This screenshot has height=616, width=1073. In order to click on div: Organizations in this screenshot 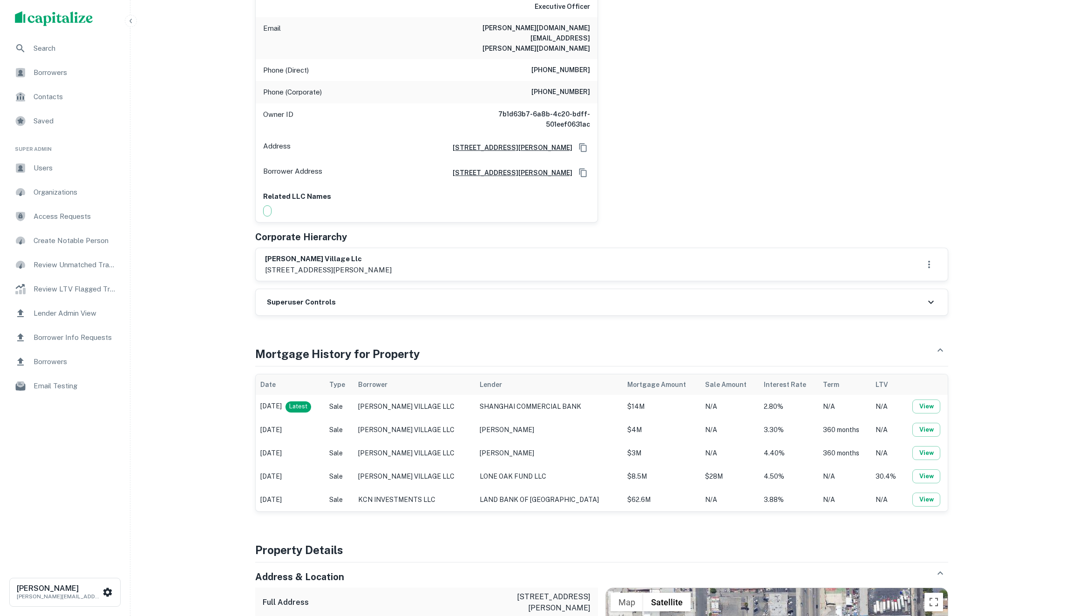, I will do `click(65, 192)`.